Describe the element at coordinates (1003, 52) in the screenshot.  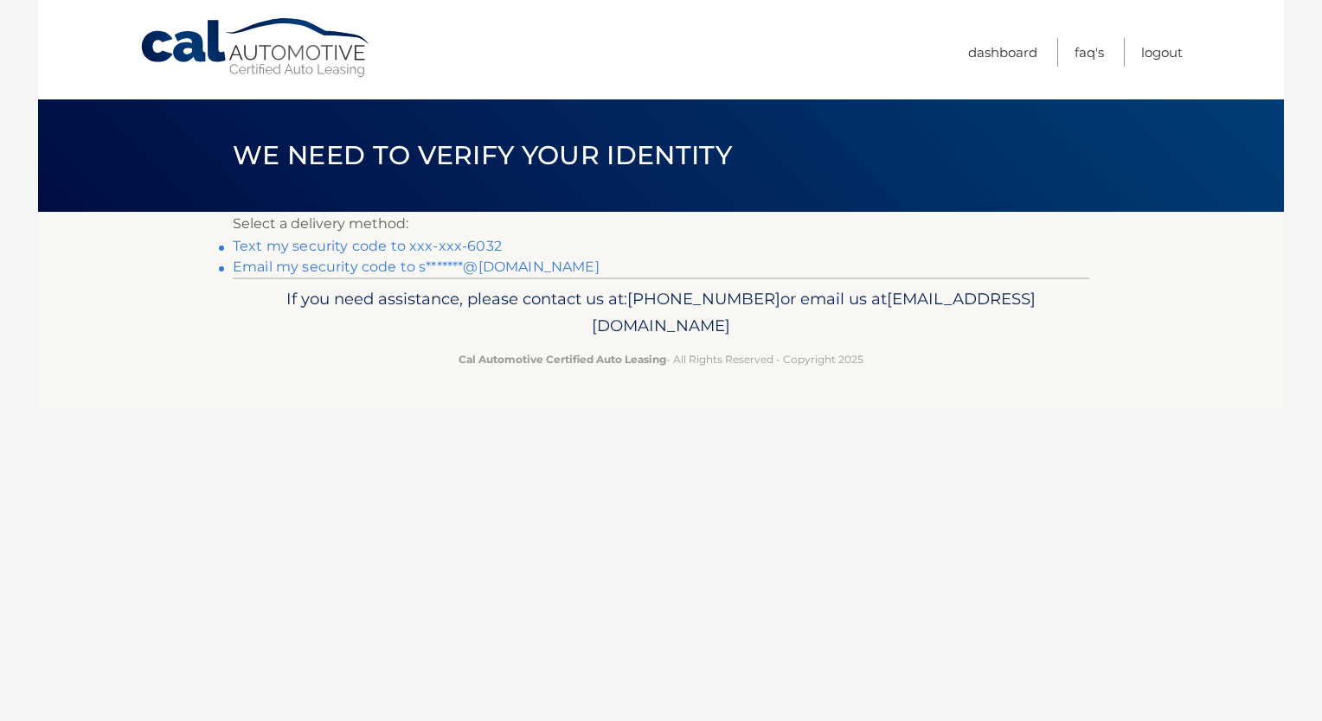
I see `a: Dashboard` at that location.